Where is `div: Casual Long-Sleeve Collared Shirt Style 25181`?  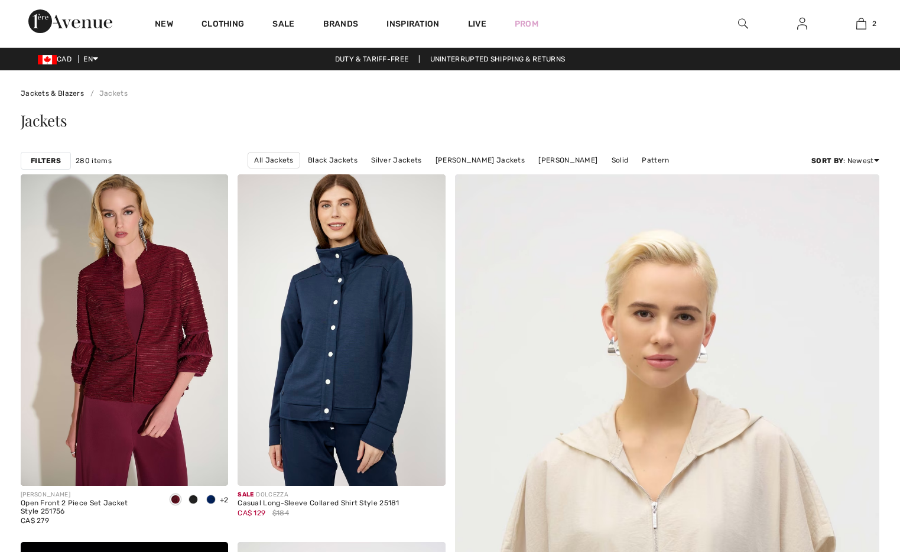 div: Casual Long-Sleeve Collared Shirt Style 25181 is located at coordinates (319, 503).